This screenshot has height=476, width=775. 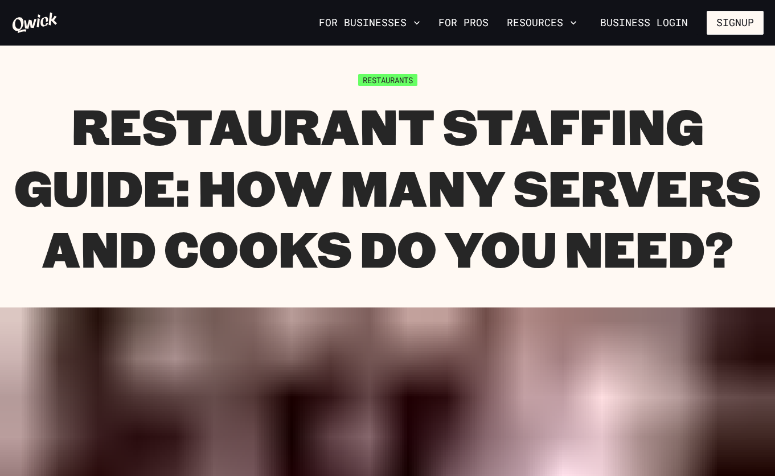 What do you see at coordinates (464, 23) in the screenshot?
I see `a: For Pros` at bounding box center [464, 23].